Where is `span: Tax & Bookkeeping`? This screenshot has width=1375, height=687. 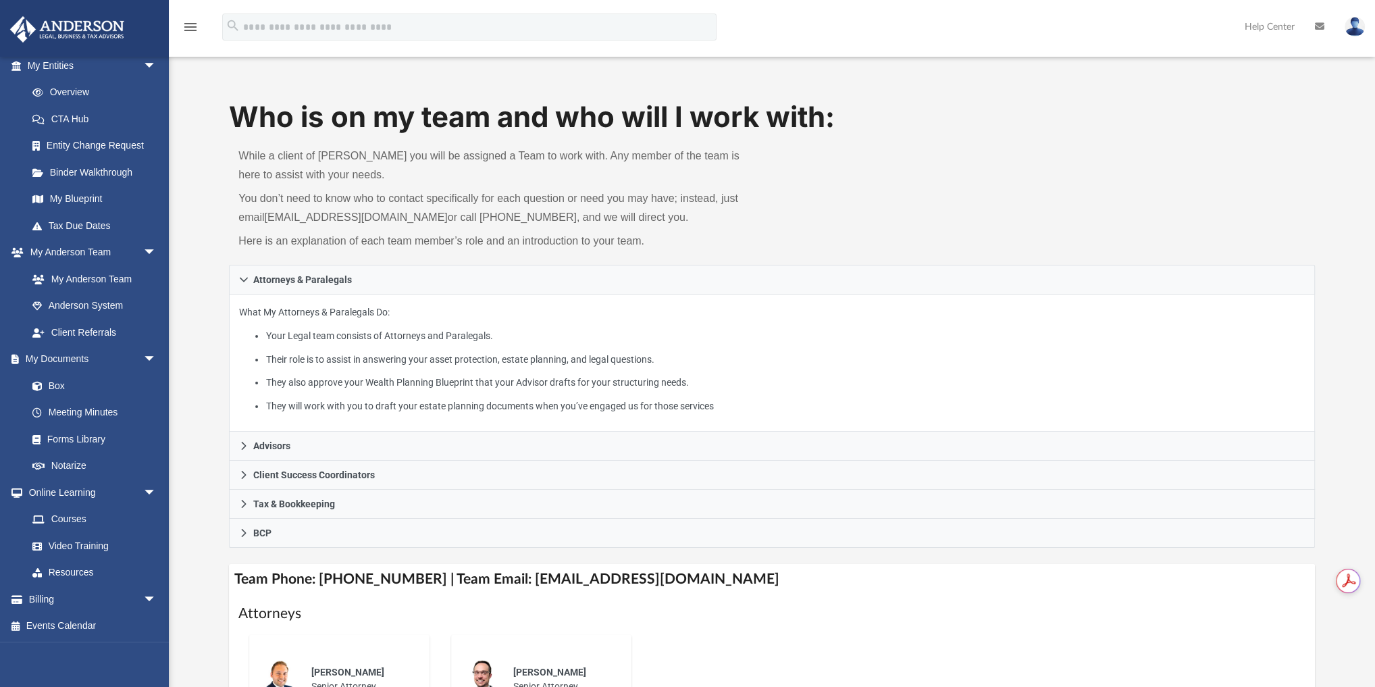
span: Tax & Bookkeeping is located at coordinates (294, 504).